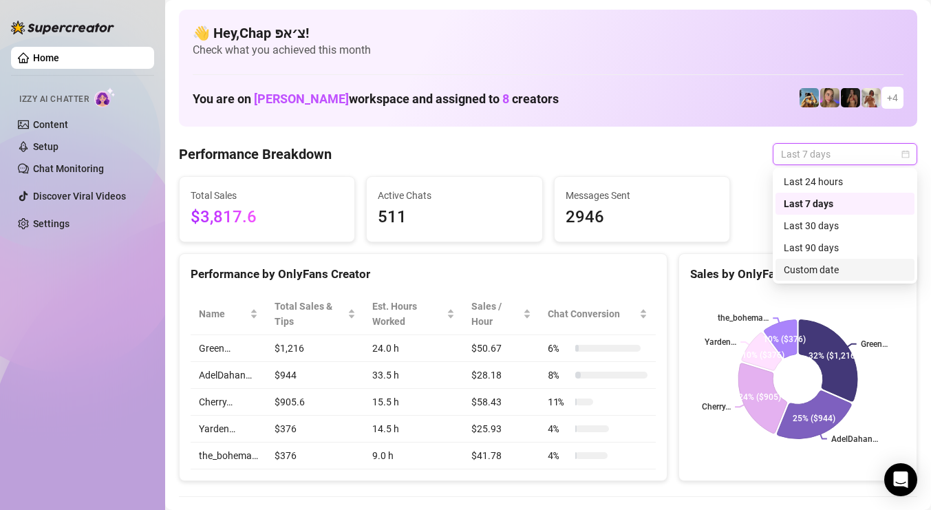 The image size is (931, 510). What do you see at coordinates (597, 314) in the screenshot?
I see `th: Chat Conversion` at bounding box center [597, 314].